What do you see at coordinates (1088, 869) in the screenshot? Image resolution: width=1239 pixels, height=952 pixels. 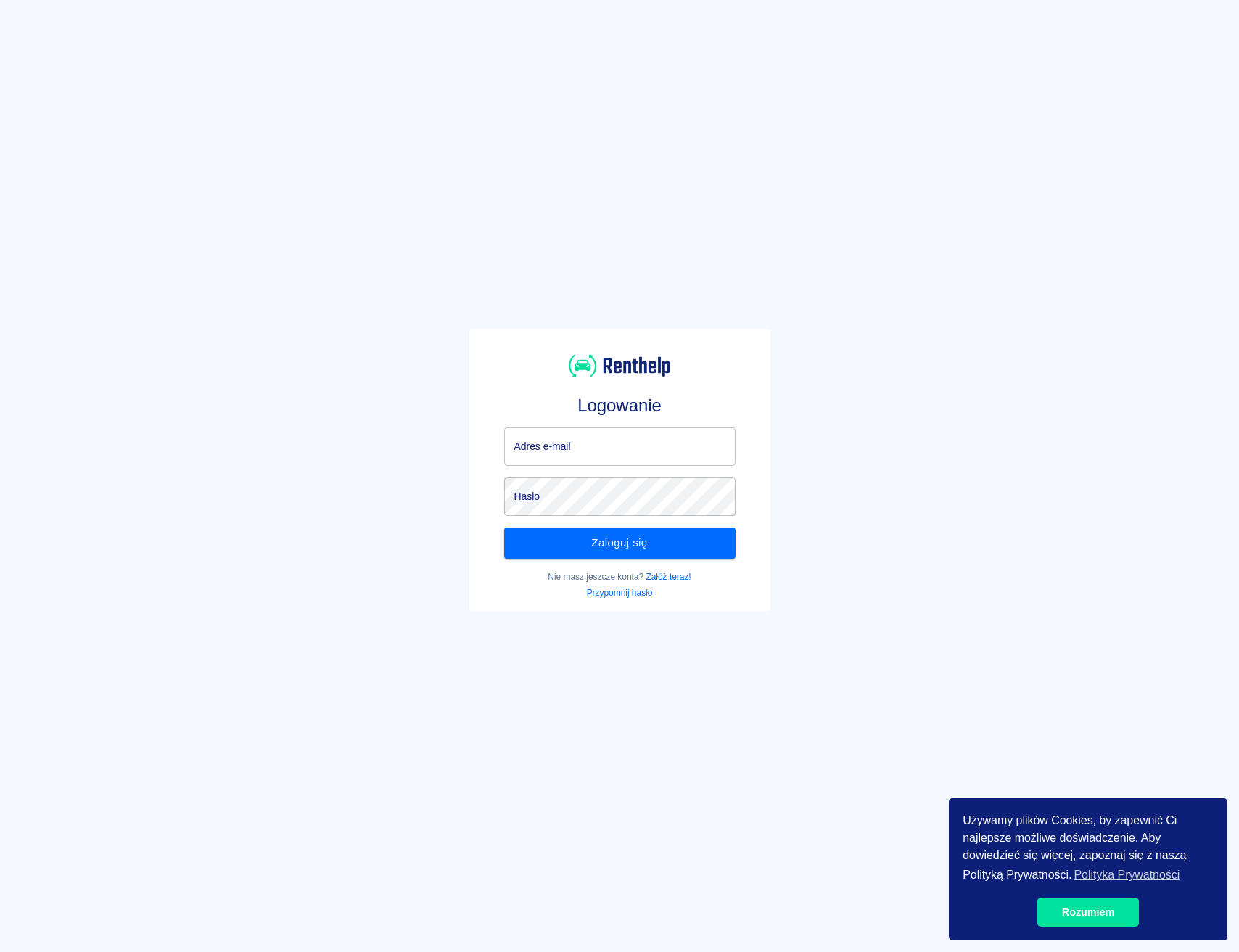 I see `div: cookieconsent` at bounding box center [1088, 869].